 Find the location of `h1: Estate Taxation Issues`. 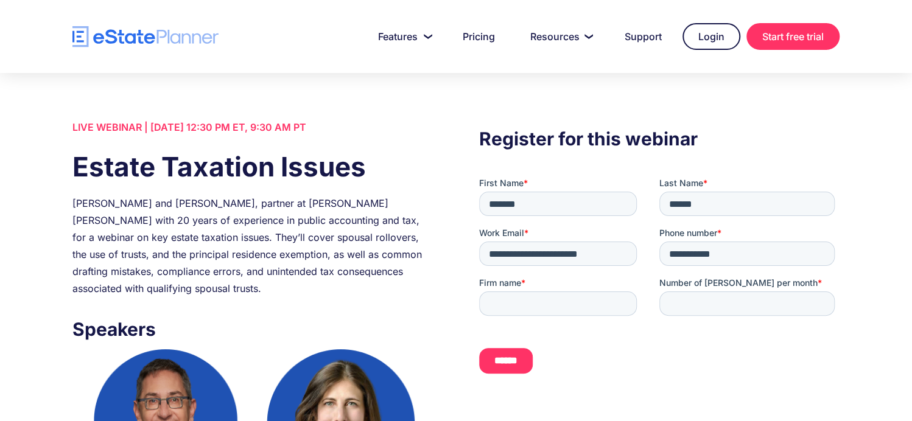

h1: Estate Taxation Issues is located at coordinates (253, 167).